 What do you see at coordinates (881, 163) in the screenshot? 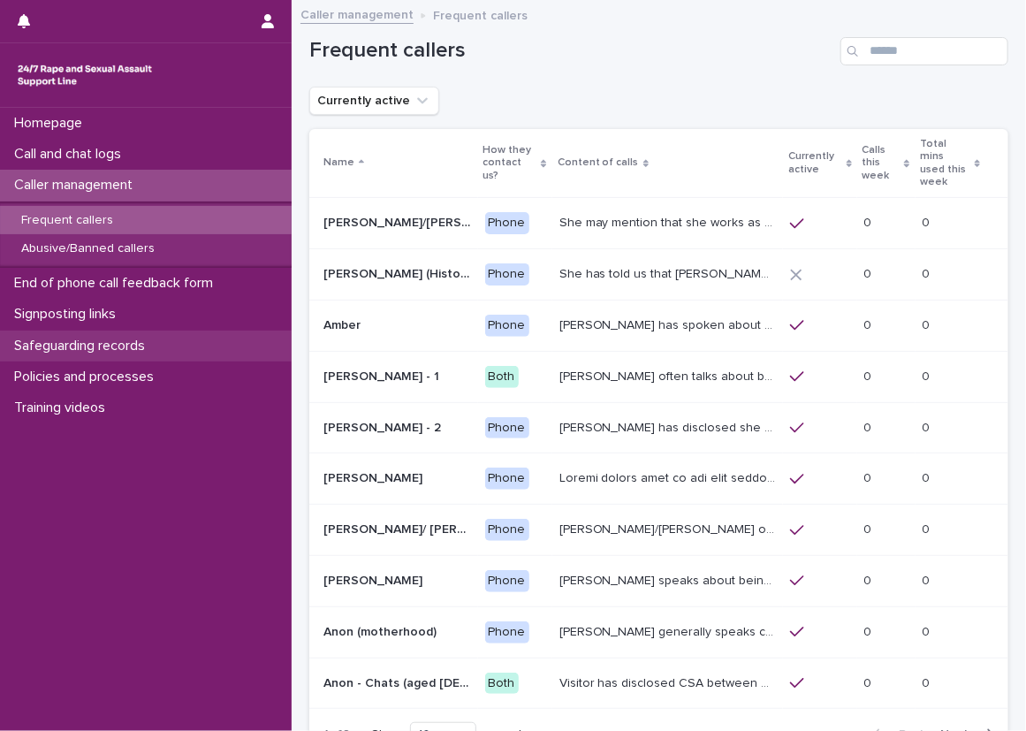
I see `p: Calls this week` at bounding box center [881, 163].